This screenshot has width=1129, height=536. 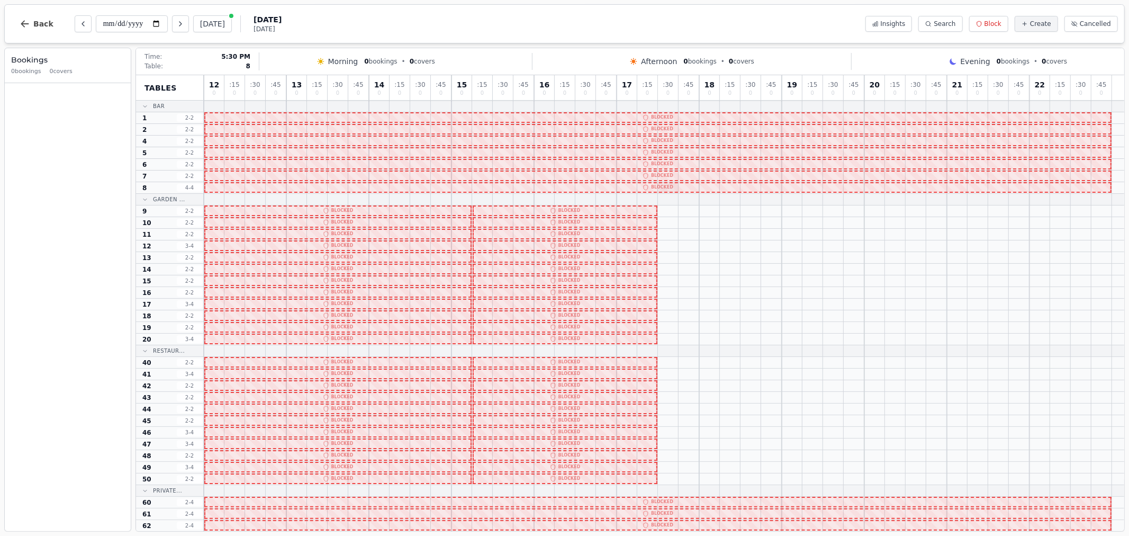 What do you see at coordinates (741, 61) in the screenshot?
I see `span: covers` at bounding box center [741, 61].